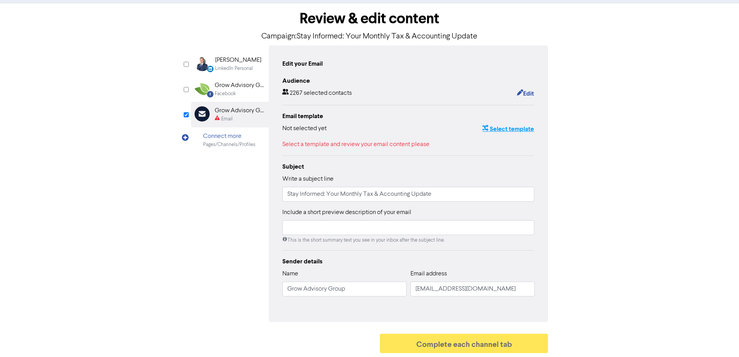 The width and height of the screenshot is (739, 357). What do you see at coordinates (227, 119) in the screenshot?
I see `div: Email` at bounding box center [227, 119].